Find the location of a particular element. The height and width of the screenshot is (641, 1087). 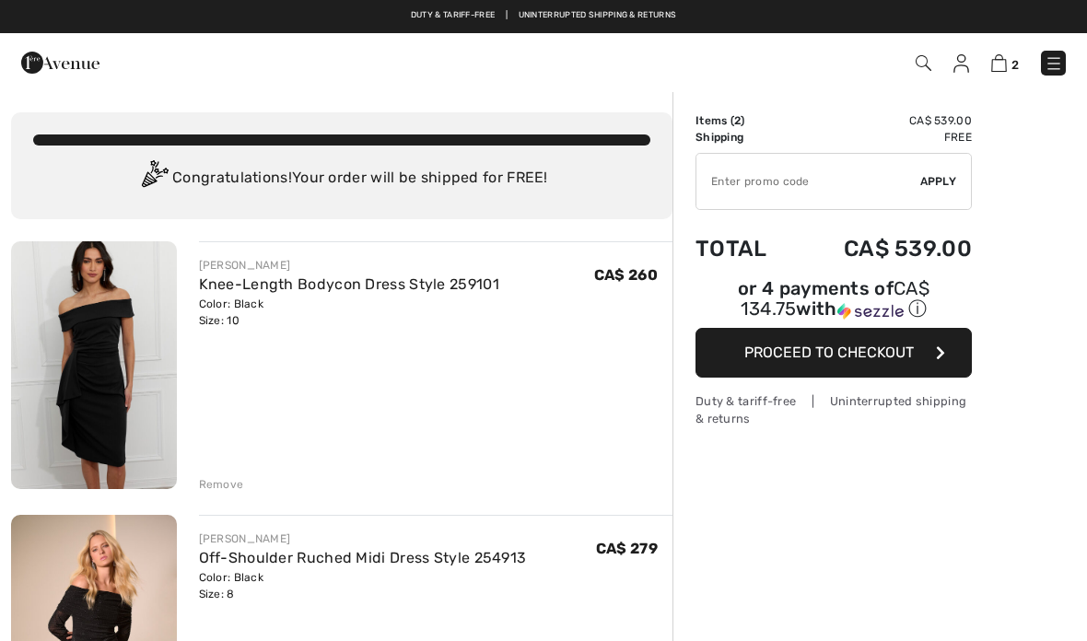

input: Promo code is located at coordinates (808, 182).